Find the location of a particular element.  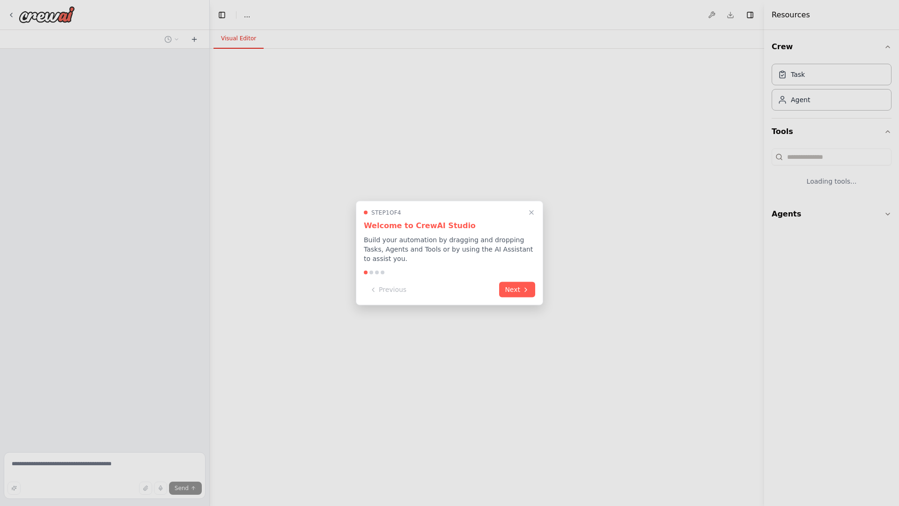

button: Previous is located at coordinates (388, 289).